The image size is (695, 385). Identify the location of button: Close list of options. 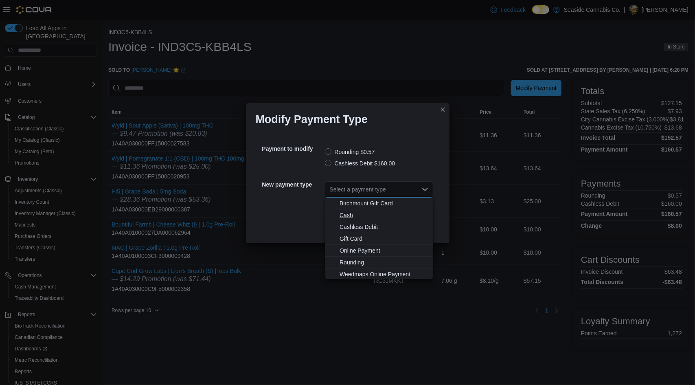
(425, 189).